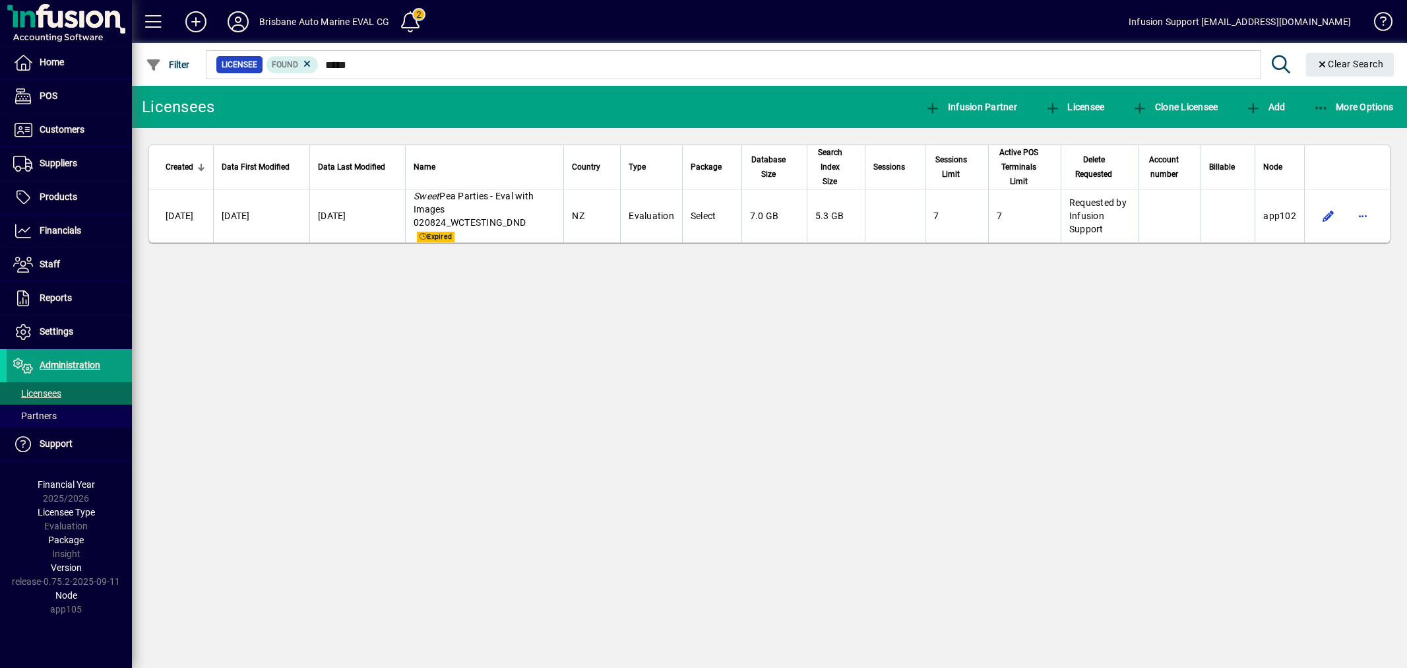 The height and width of the screenshot is (668, 1407). What do you see at coordinates (51, 62) in the screenshot?
I see `span: Home` at bounding box center [51, 62].